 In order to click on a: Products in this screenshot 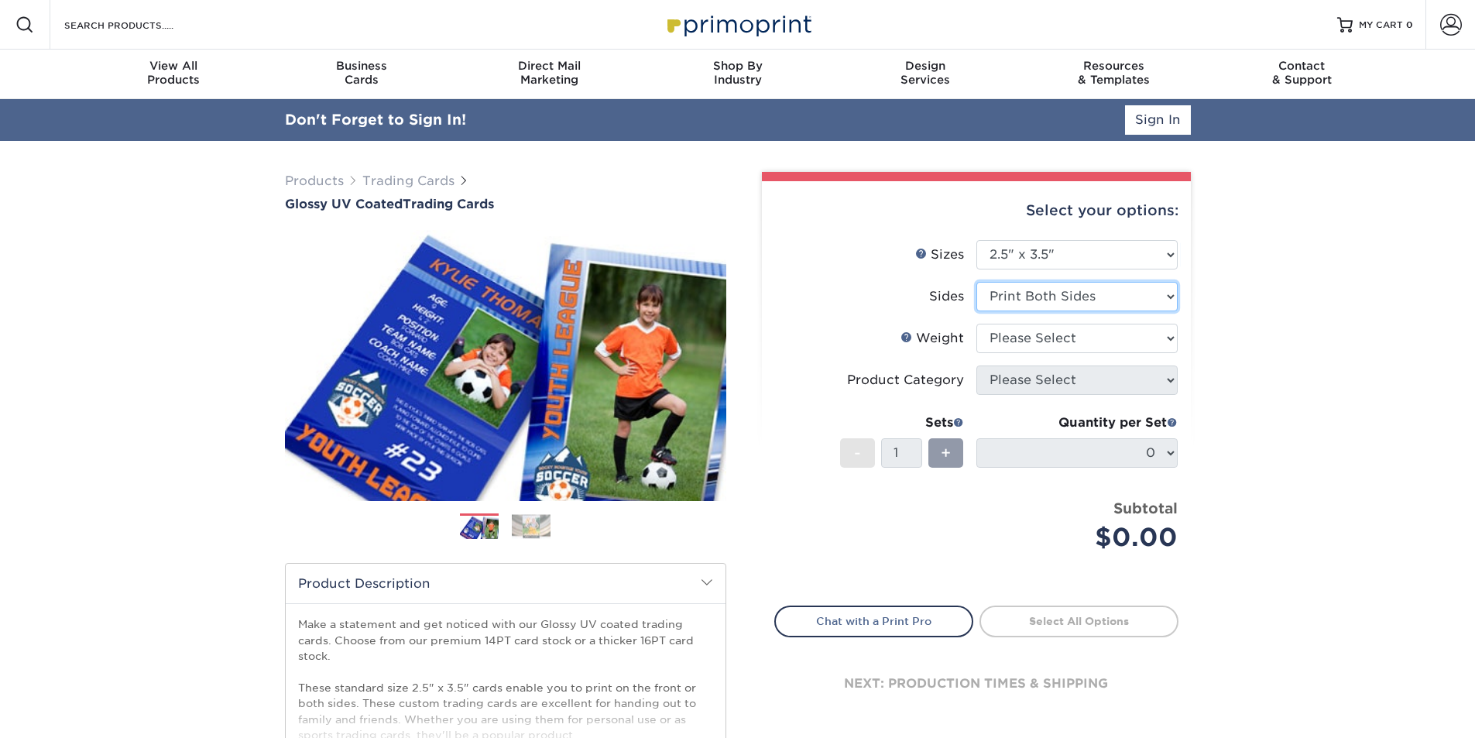, I will do `click(314, 180)`.